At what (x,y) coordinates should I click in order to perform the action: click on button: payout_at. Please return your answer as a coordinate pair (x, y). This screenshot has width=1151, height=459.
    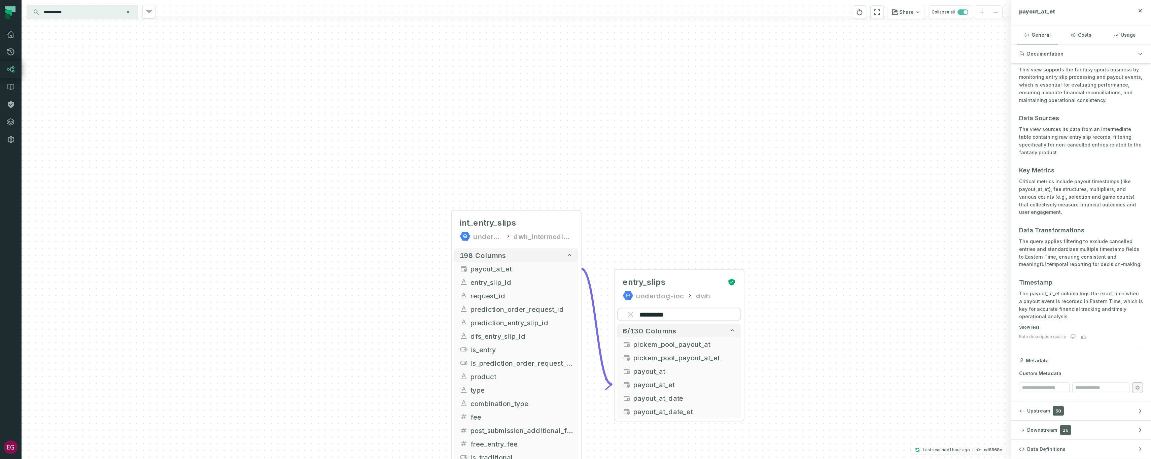
    Looking at the image, I should click on (679, 371).